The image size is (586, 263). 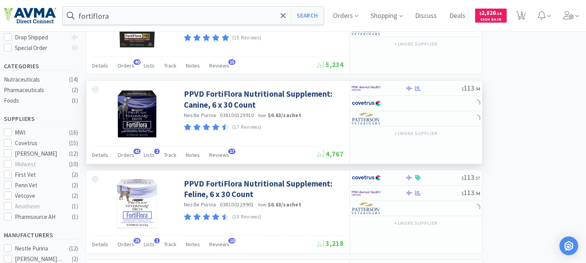 I want to click on div: Nutraceuticals, so click(x=36, y=80).